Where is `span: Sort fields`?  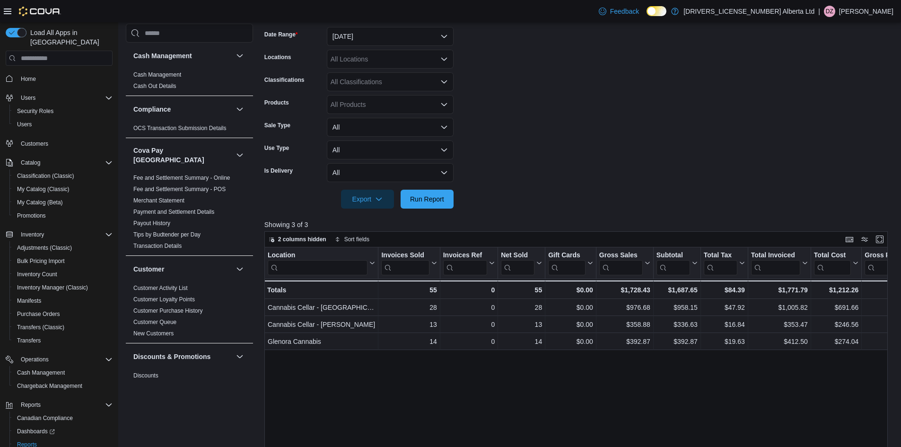 span: Sort fields is located at coordinates (357, 239).